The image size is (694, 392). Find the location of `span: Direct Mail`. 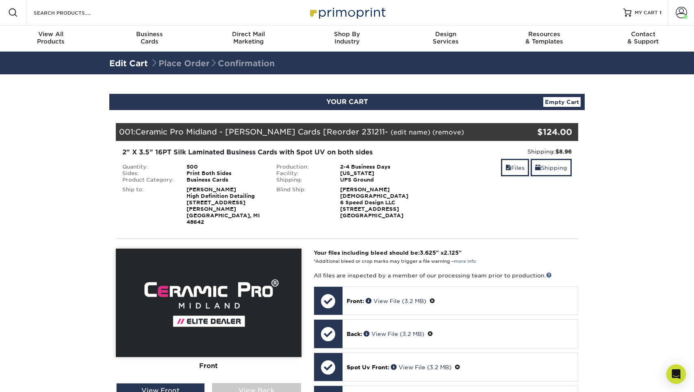

span: Direct Mail is located at coordinates (248, 34).